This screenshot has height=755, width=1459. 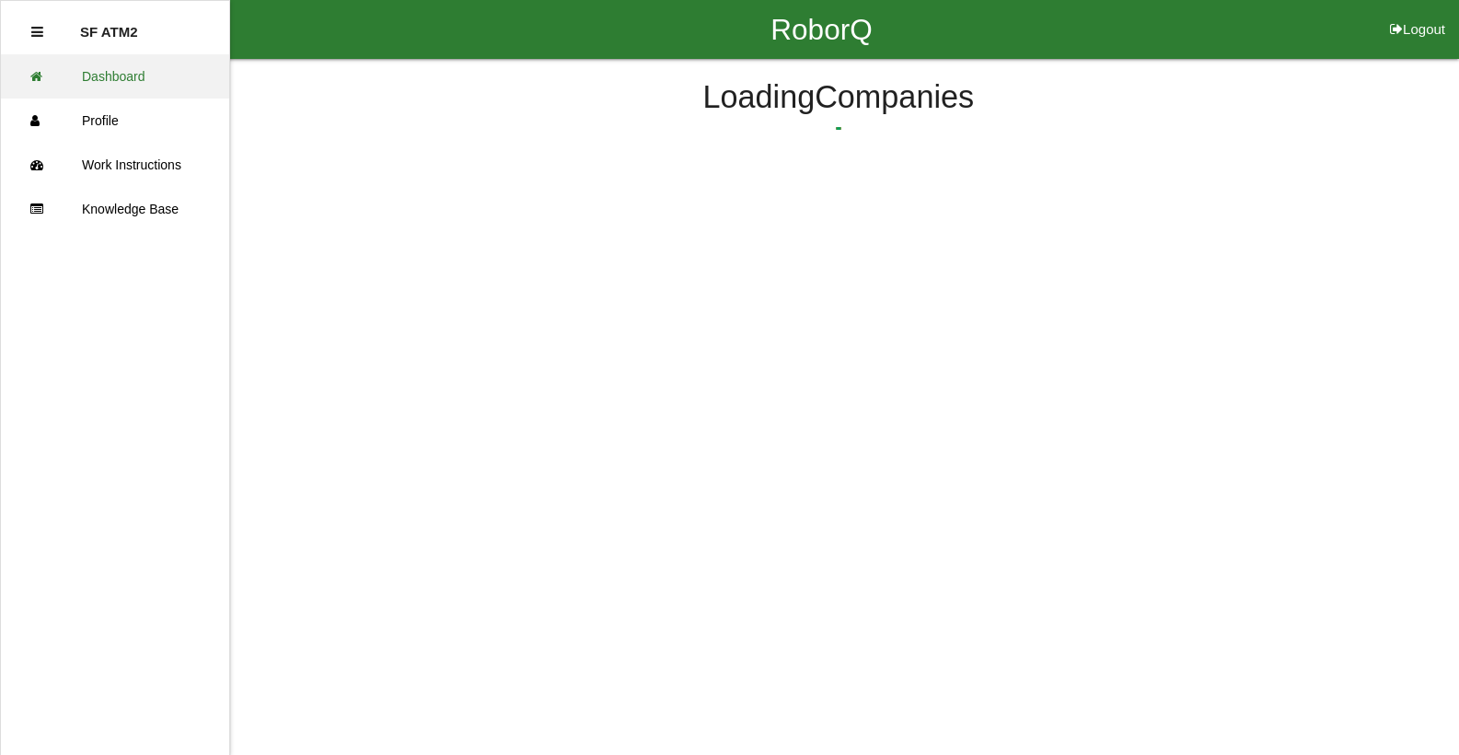 I want to click on a: Dashboard, so click(x=115, y=76).